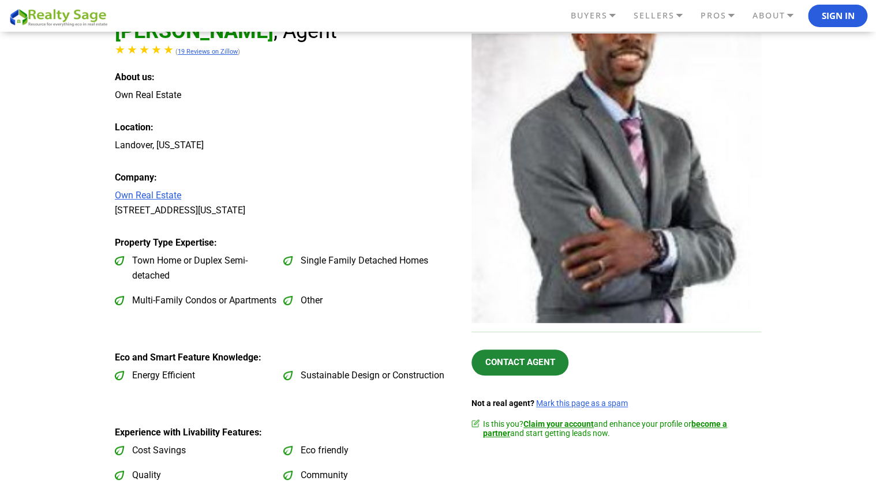  Describe the element at coordinates (598, 16) in the screenshot. I see `a: BUYERS` at that location.